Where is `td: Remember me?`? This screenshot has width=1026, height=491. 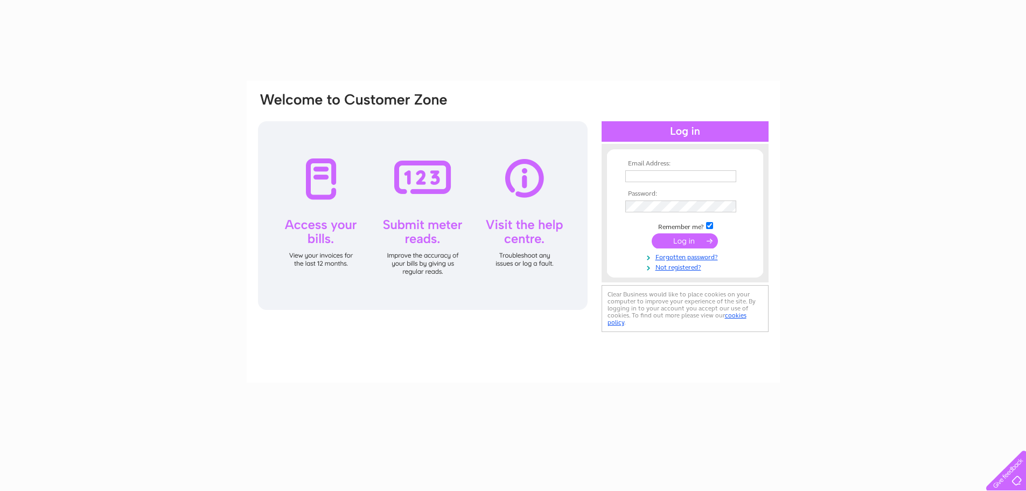 td: Remember me? is located at coordinates (685, 226).